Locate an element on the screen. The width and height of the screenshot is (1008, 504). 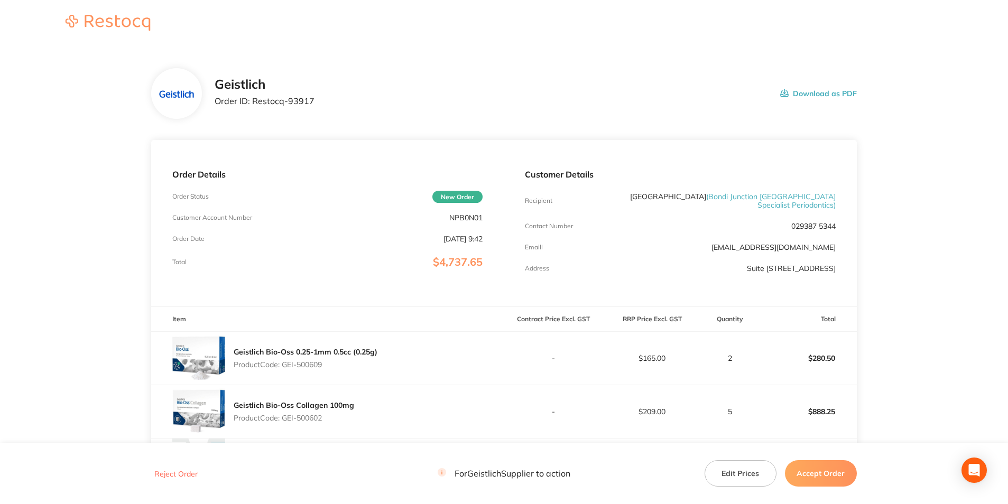
button: Download as PDF is located at coordinates (818, 94).